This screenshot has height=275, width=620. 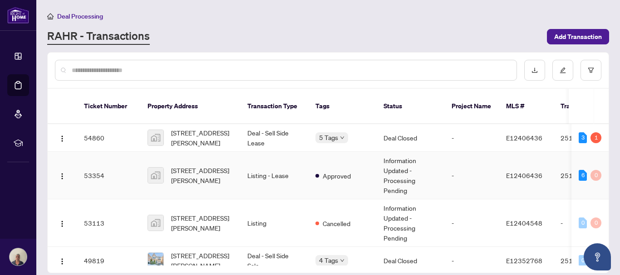 I want to click on td: 2513340, so click(x=585, y=261).